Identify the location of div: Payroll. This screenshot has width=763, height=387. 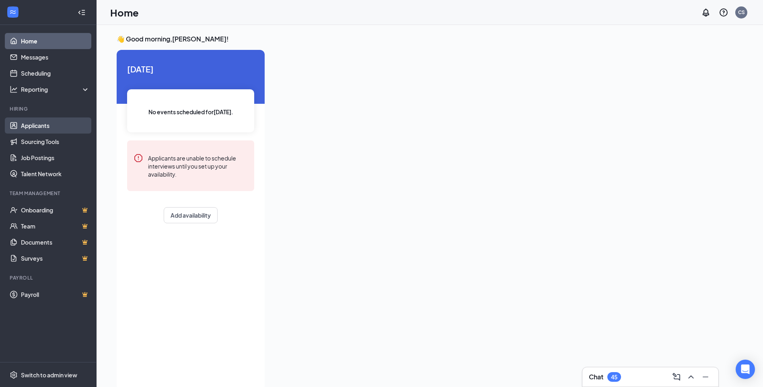
(49, 278).